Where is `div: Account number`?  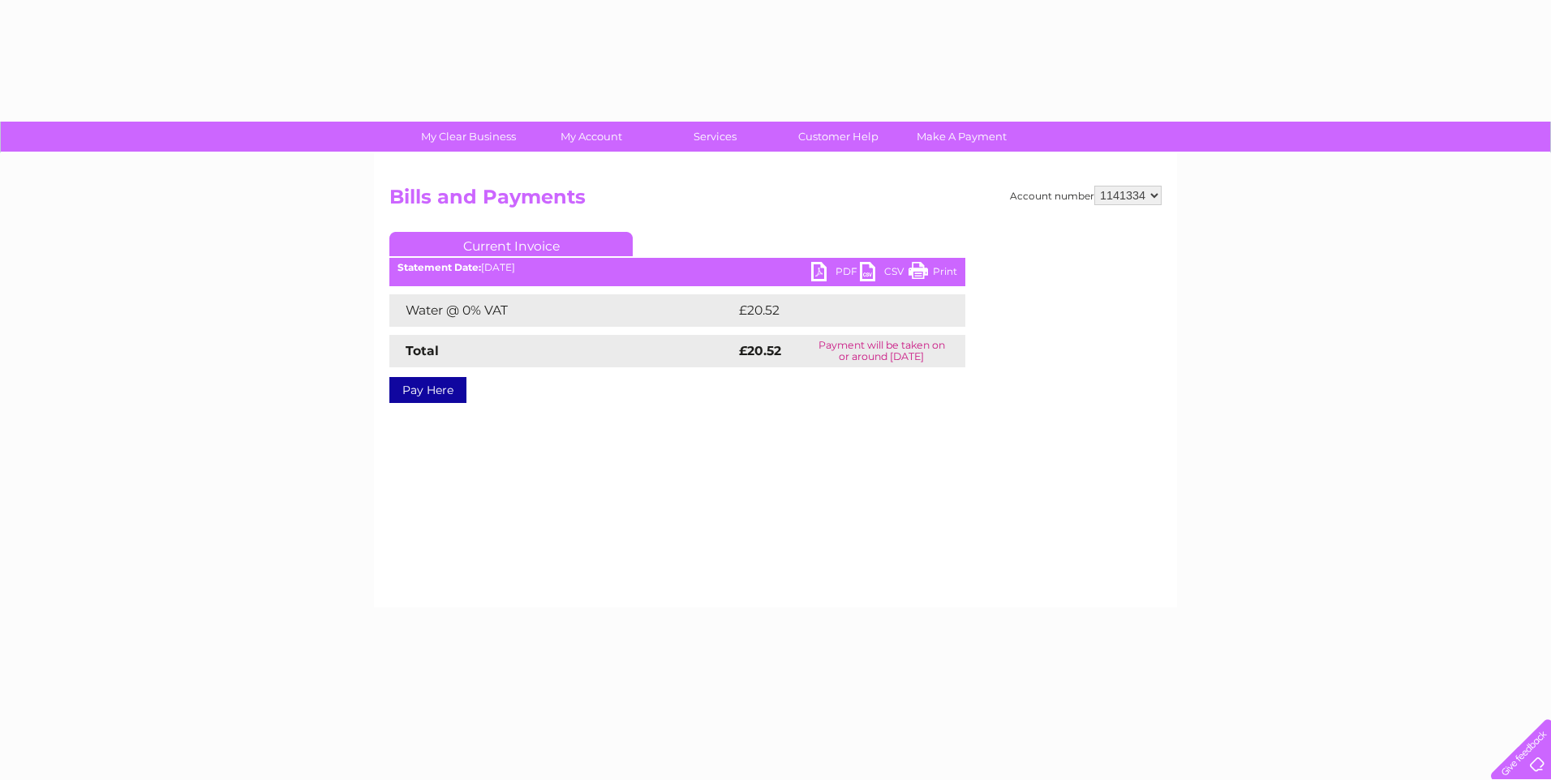 div: Account number is located at coordinates (1085, 195).